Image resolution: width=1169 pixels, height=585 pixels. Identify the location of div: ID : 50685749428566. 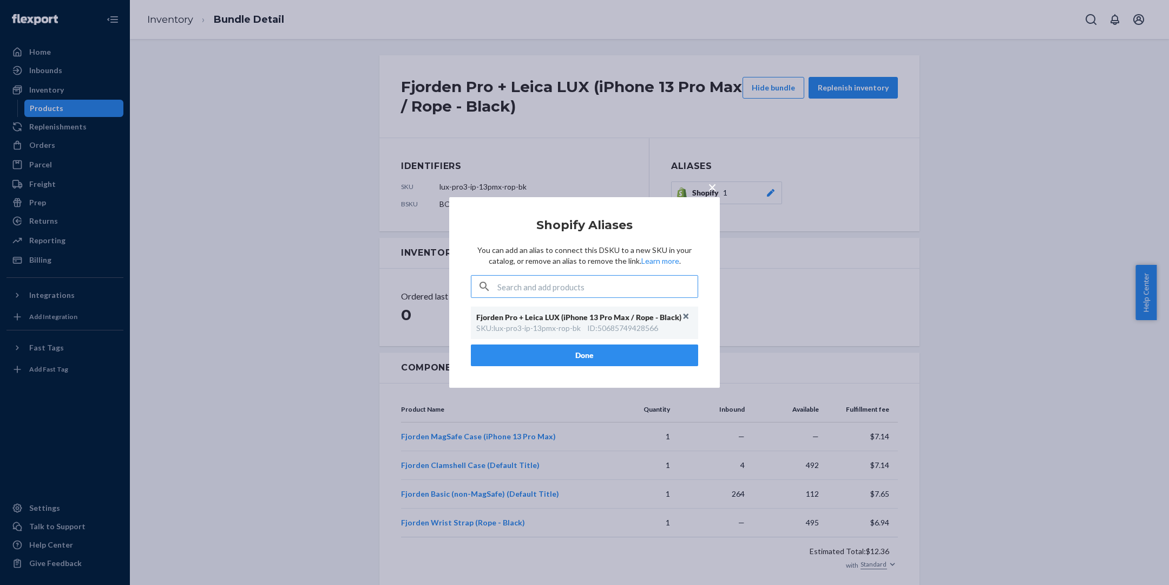
(622, 328).